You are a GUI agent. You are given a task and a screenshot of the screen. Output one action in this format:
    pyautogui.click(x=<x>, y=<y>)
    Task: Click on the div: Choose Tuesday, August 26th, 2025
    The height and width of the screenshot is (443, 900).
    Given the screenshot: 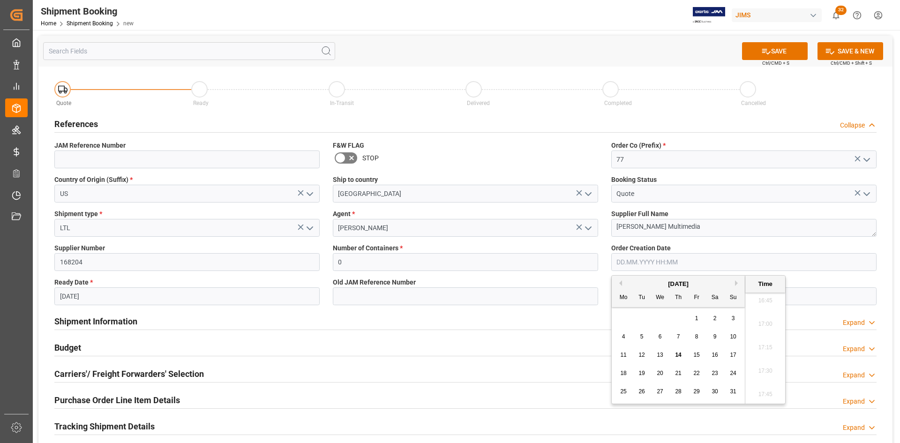 What is the action you would take?
    pyautogui.click(x=641, y=391)
    